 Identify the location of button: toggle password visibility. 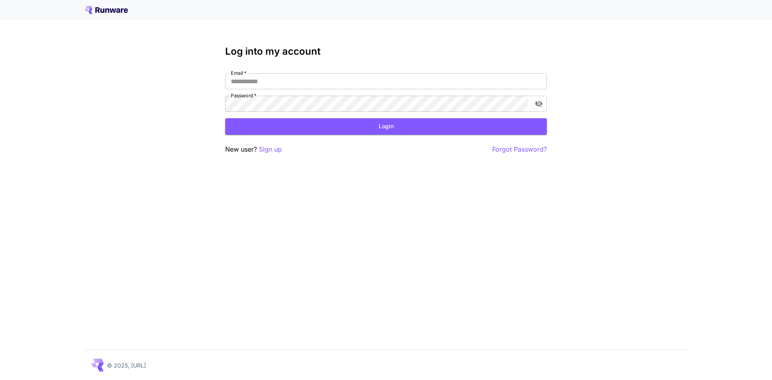
(538, 104).